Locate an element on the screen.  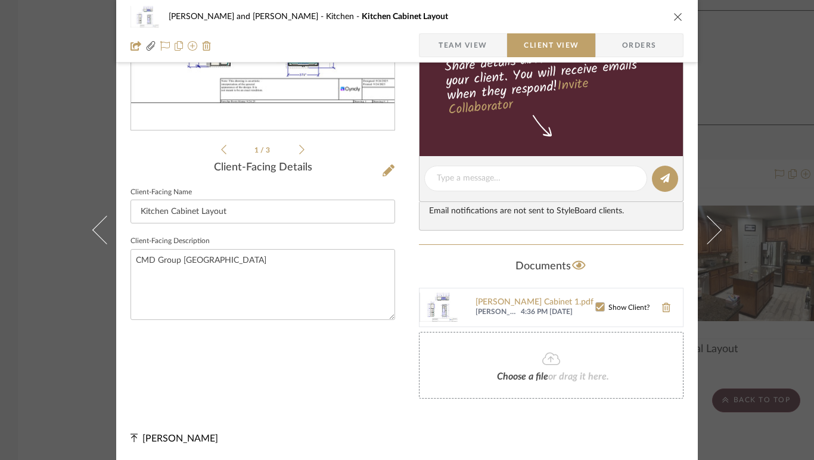
span: 3 is located at coordinates (269, 150).